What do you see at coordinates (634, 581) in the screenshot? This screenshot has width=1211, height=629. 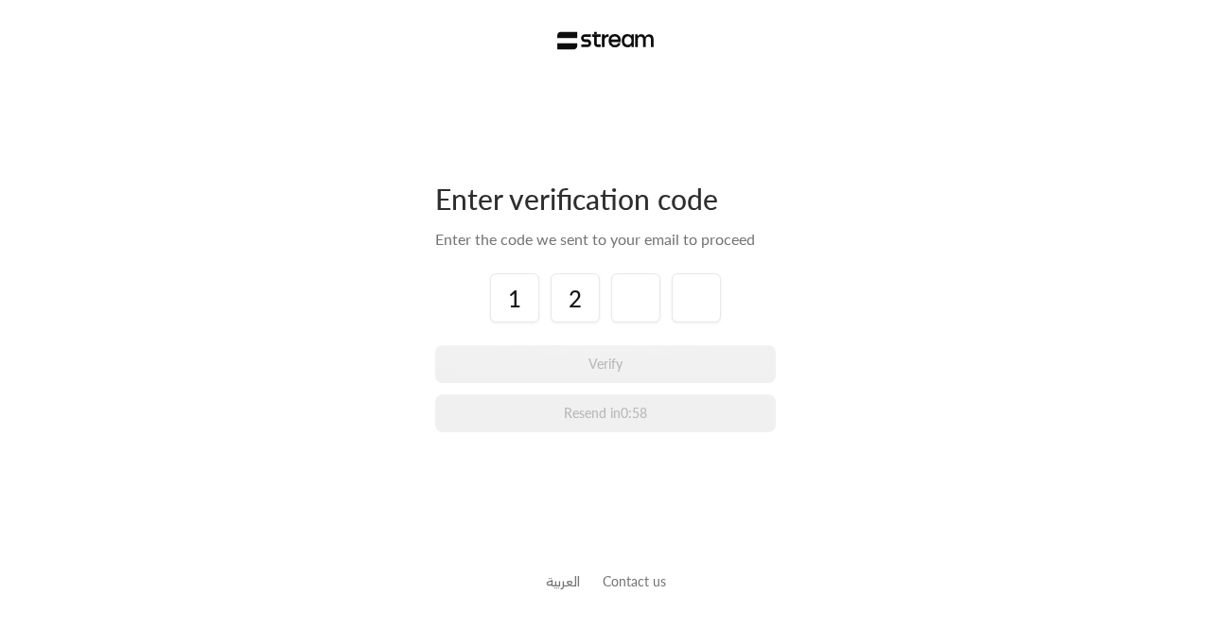 I see `a: Contact us` at bounding box center [634, 581].